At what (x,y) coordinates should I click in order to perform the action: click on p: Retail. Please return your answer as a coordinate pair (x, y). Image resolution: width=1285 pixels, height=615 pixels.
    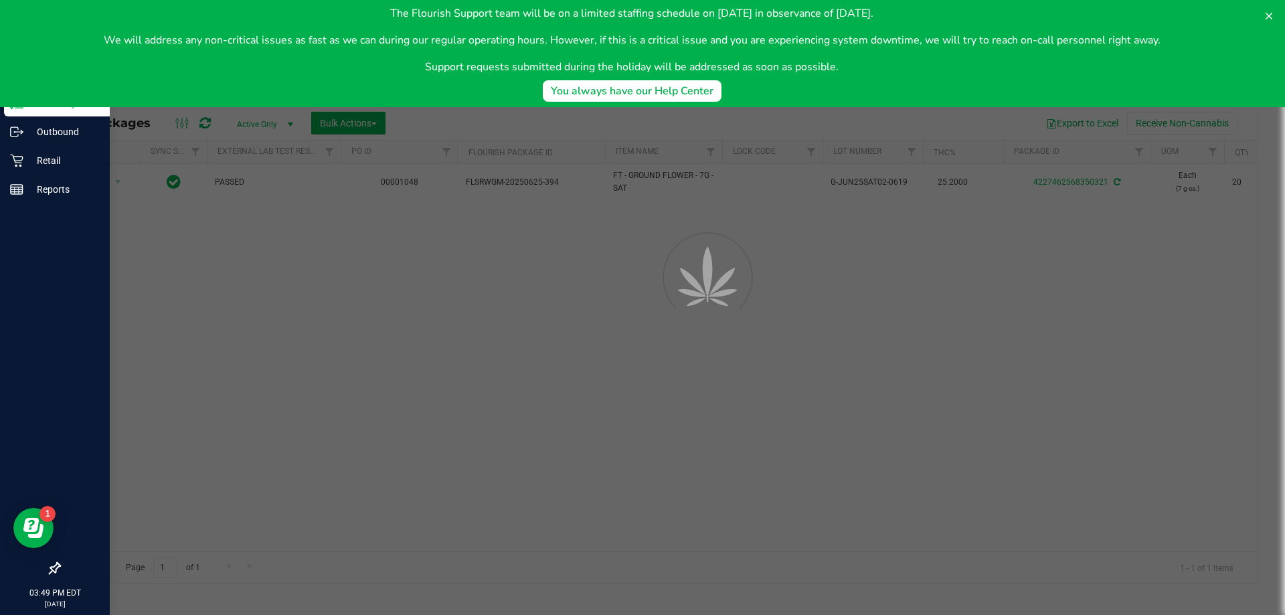
    Looking at the image, I should click on (64, 161).